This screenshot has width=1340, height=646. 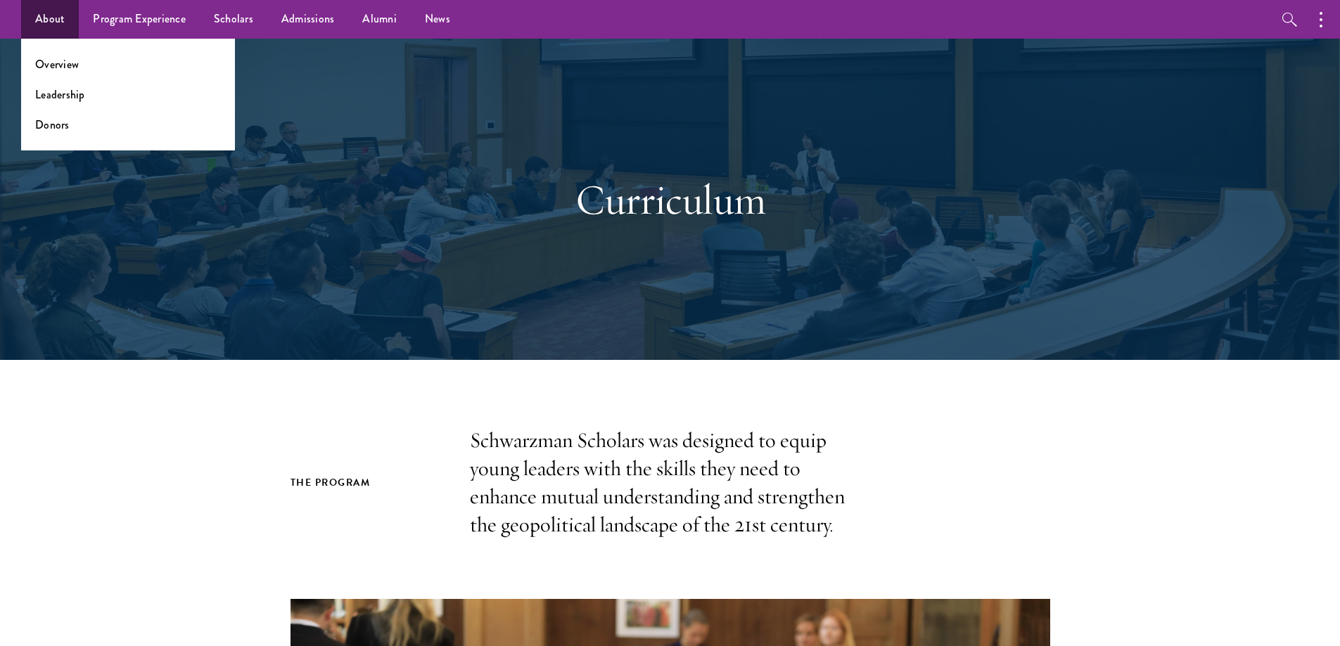 I want to click on a: Donors, so click(x=52, y=124).